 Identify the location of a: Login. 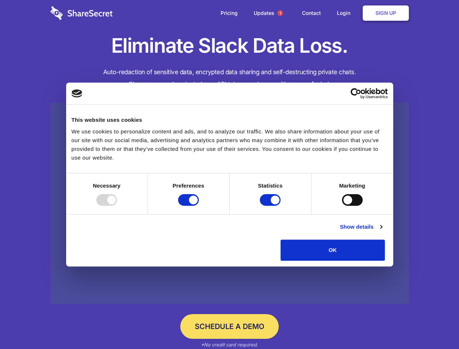
(345, 13).